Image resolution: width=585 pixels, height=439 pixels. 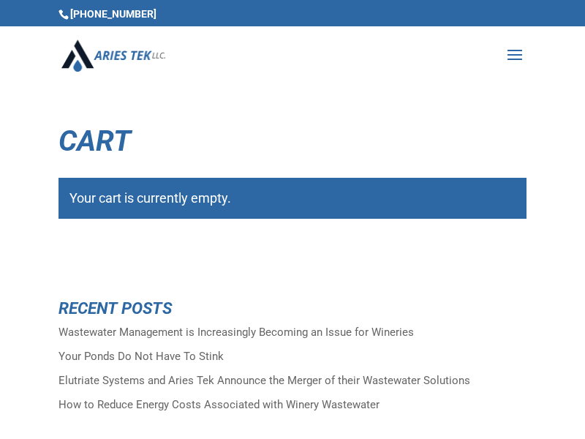 What do you see at coordinates (264, 380) in the screenshot?
I see `a: Elutriate Systems and Aries Tek Announce the Merger of their Wastewater Solutions` at bounding box center [264, 380].